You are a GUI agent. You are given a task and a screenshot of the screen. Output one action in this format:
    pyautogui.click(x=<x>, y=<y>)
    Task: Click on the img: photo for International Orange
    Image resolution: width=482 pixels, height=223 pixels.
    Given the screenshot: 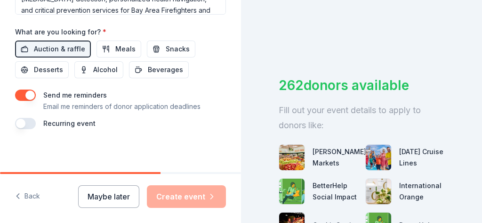 What is the action you would take?
    pyautogui.click(x=379, y=191)
    